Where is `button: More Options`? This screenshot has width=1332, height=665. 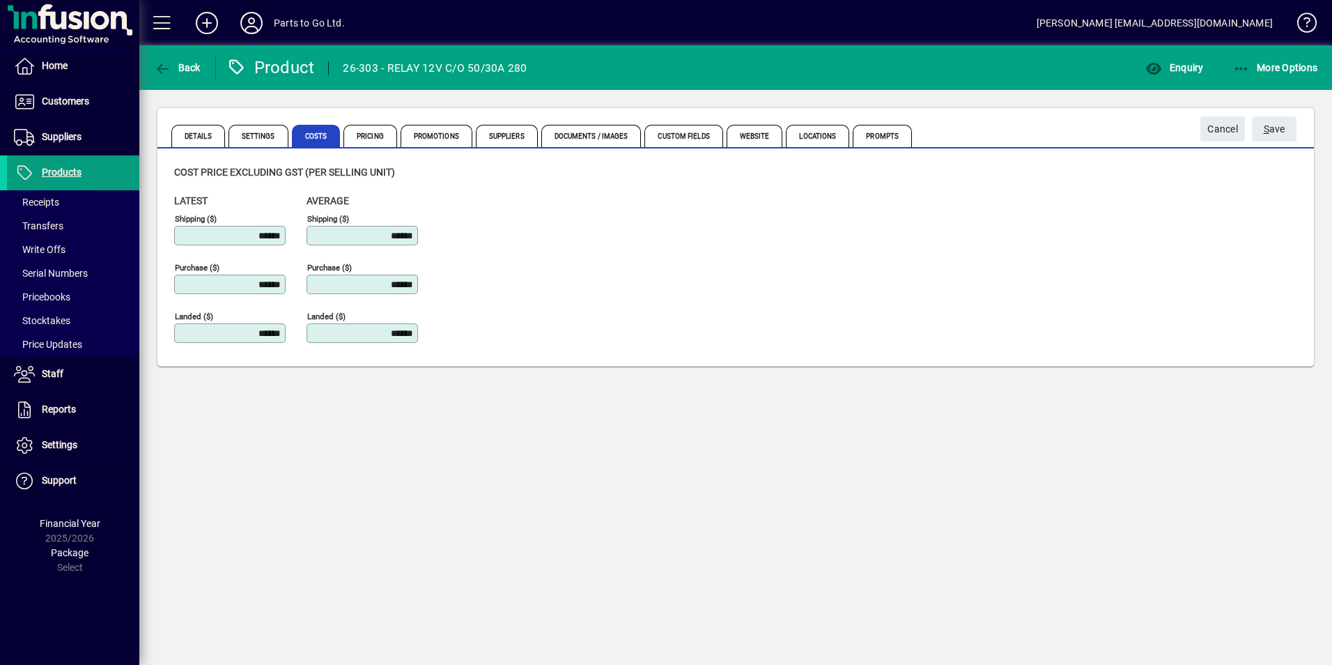
button: More Options is located at coordinates (1276, 68).